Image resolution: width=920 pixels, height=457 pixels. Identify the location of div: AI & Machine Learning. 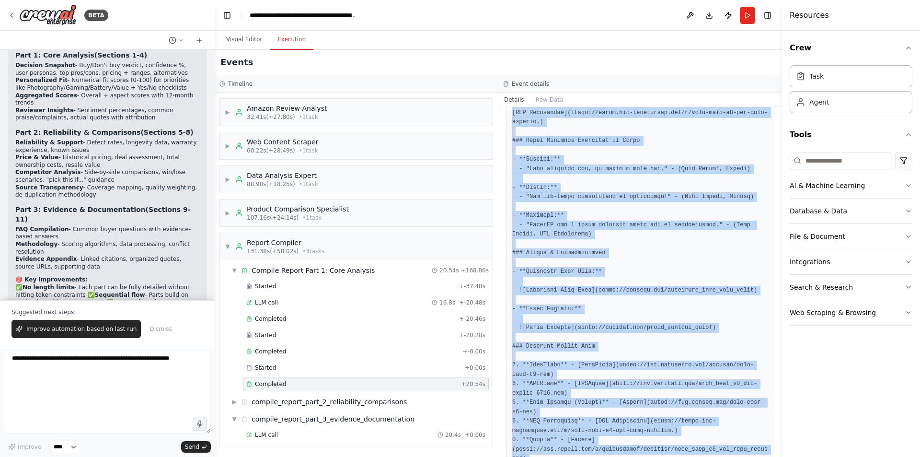
(827, 185).